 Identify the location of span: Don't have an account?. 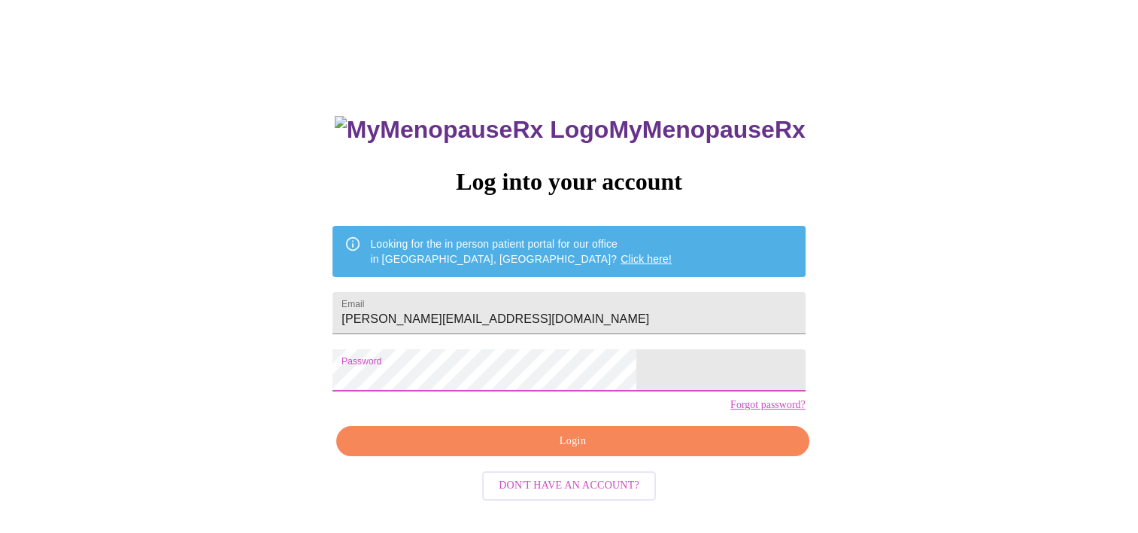
(569, 485).